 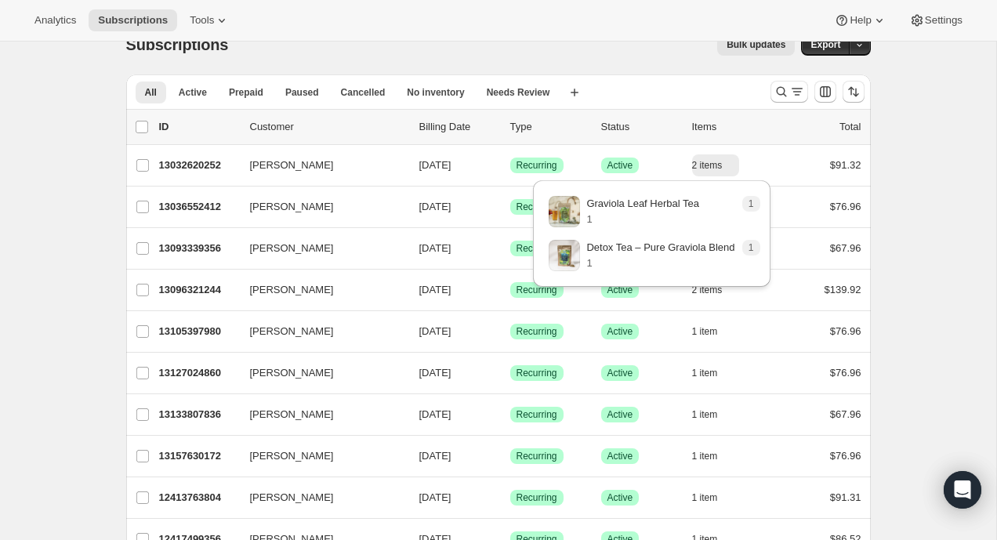 I want to click on p: 13032620252, so click(x=198, y=165).